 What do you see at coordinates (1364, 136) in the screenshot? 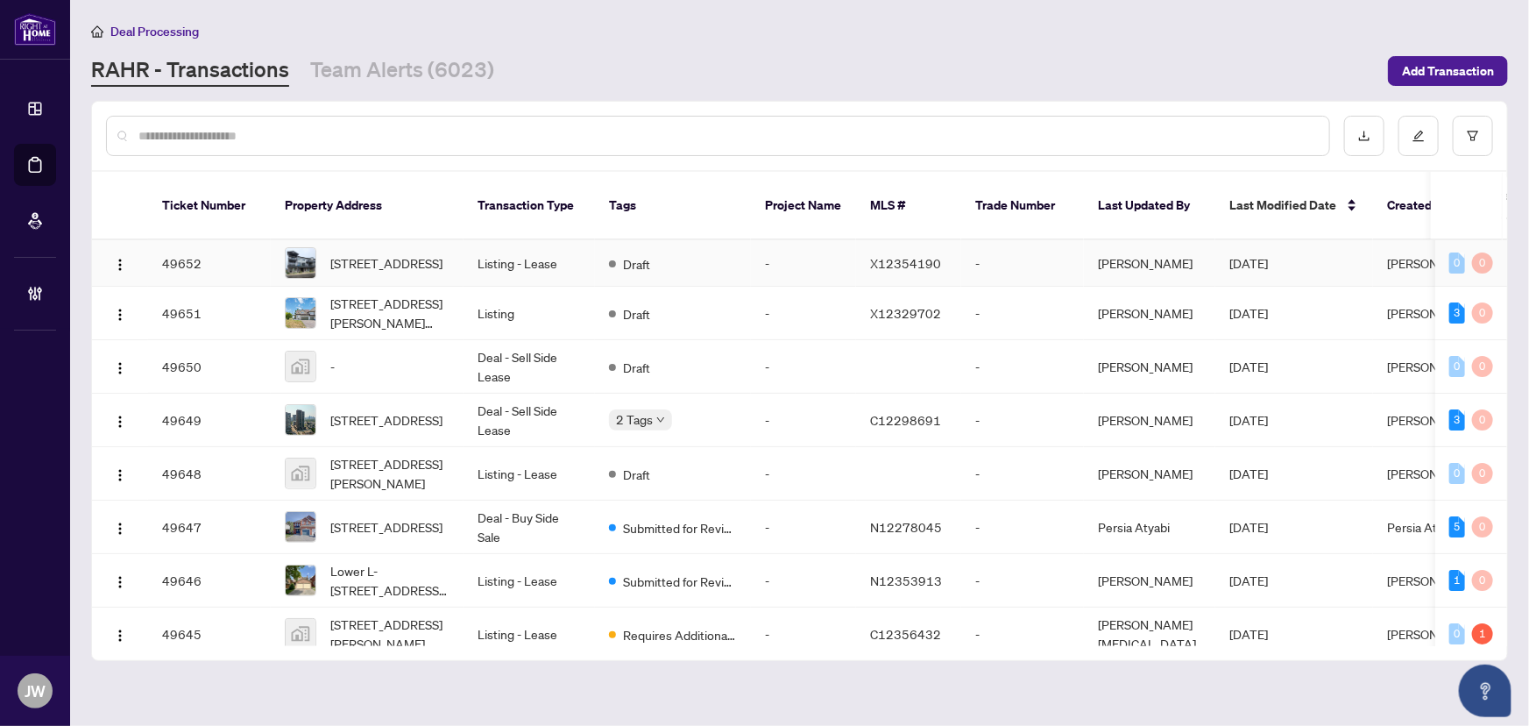
I see `span: download` at bounding box center [1364, 136].